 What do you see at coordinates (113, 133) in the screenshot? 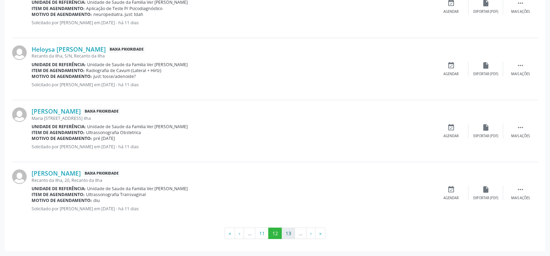
I see `span: Ultrassonografia Obstetrica` at bounding box center [113, 133].